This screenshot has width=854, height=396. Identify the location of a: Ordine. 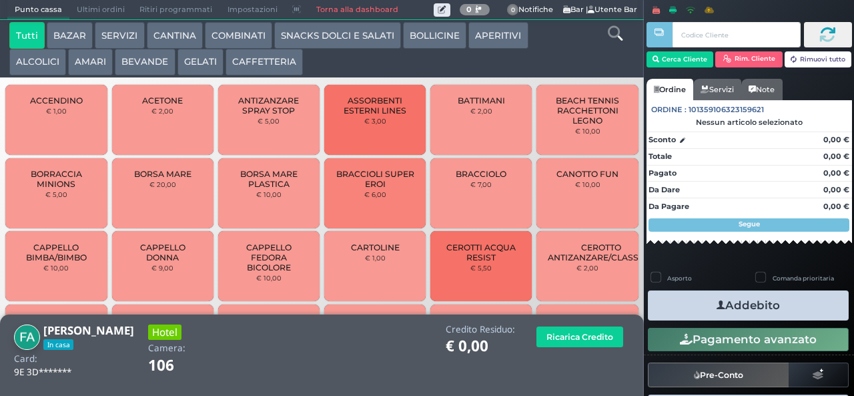
(670, 89).